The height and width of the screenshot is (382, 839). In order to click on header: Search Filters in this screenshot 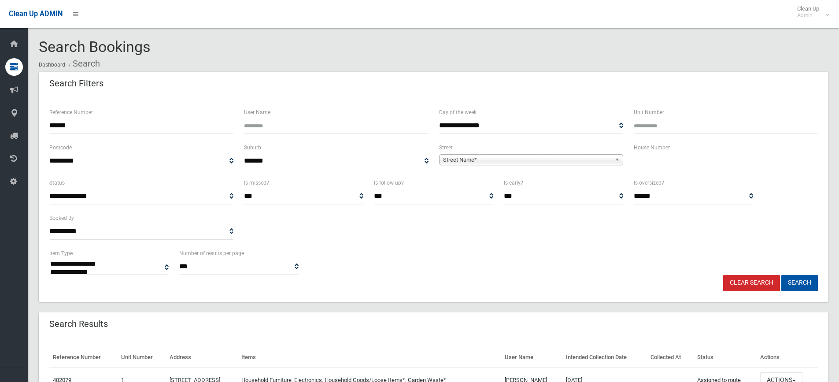, I will do `click(76, 83)`.